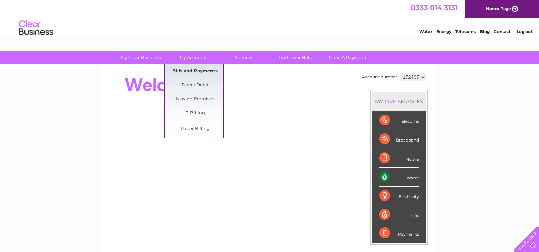  What do you see at coordinates (36, 28) in the screenshot?
I see `img: logo.png` at bounding box center [36, 28].